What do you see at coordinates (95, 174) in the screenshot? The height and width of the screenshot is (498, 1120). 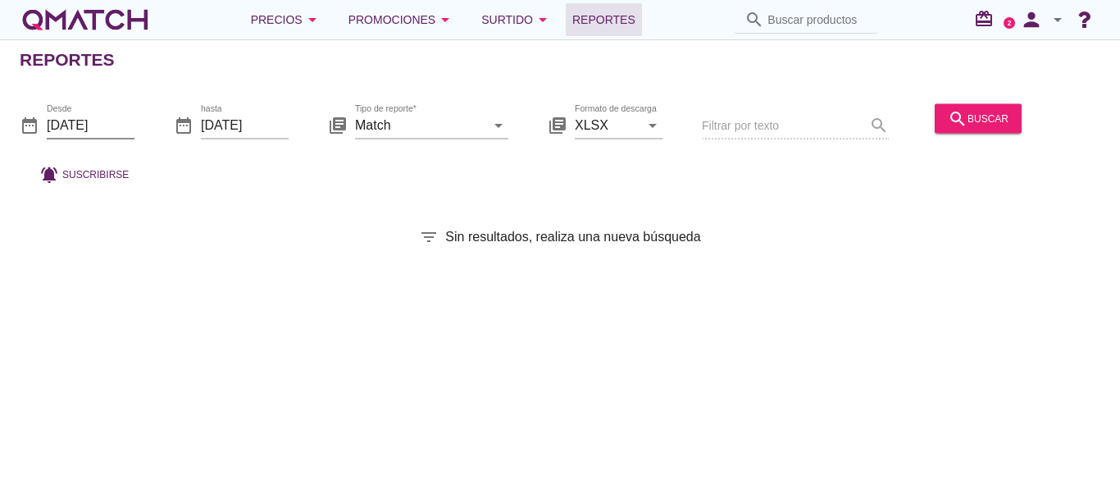 I see `span: Suscribirse` at bounding box center [95, 174].